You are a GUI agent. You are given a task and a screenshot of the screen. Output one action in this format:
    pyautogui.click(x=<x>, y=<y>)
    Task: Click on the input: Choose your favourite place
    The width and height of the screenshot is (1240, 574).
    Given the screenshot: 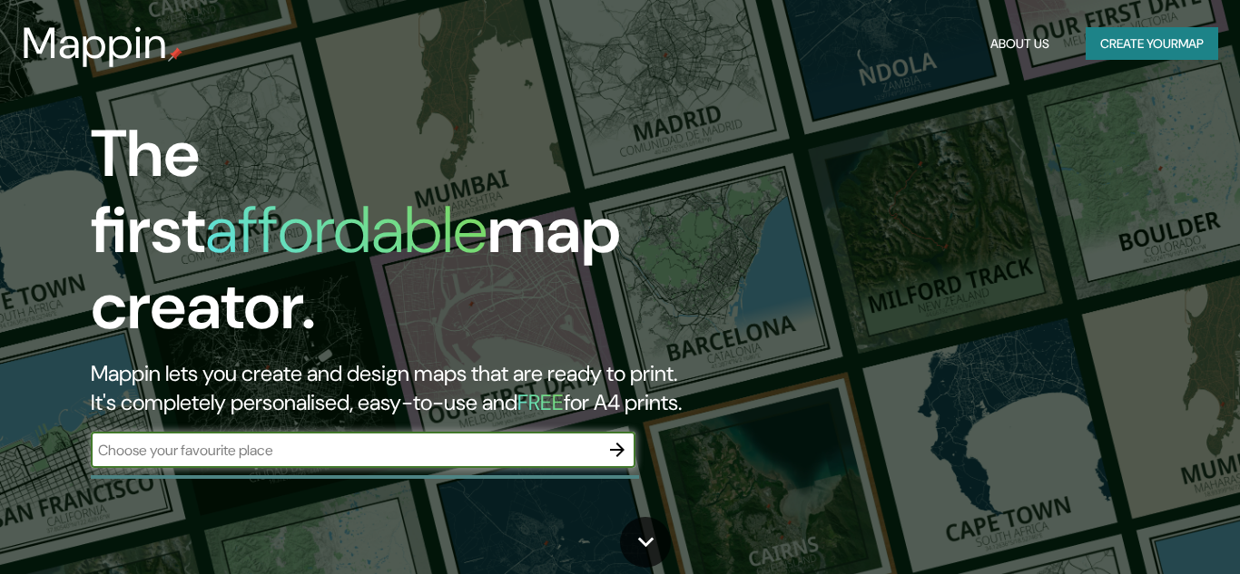 What is the action you would take?
    pyautogui.click(x=345, y=450)
    